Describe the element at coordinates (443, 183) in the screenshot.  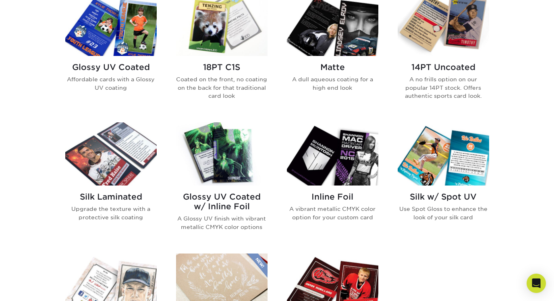
I see `a: Silk w/ Spot UV Trading Cards Silk w/ Spot UV Use Spot Gloss to enhance the look of your silk card` at that location.